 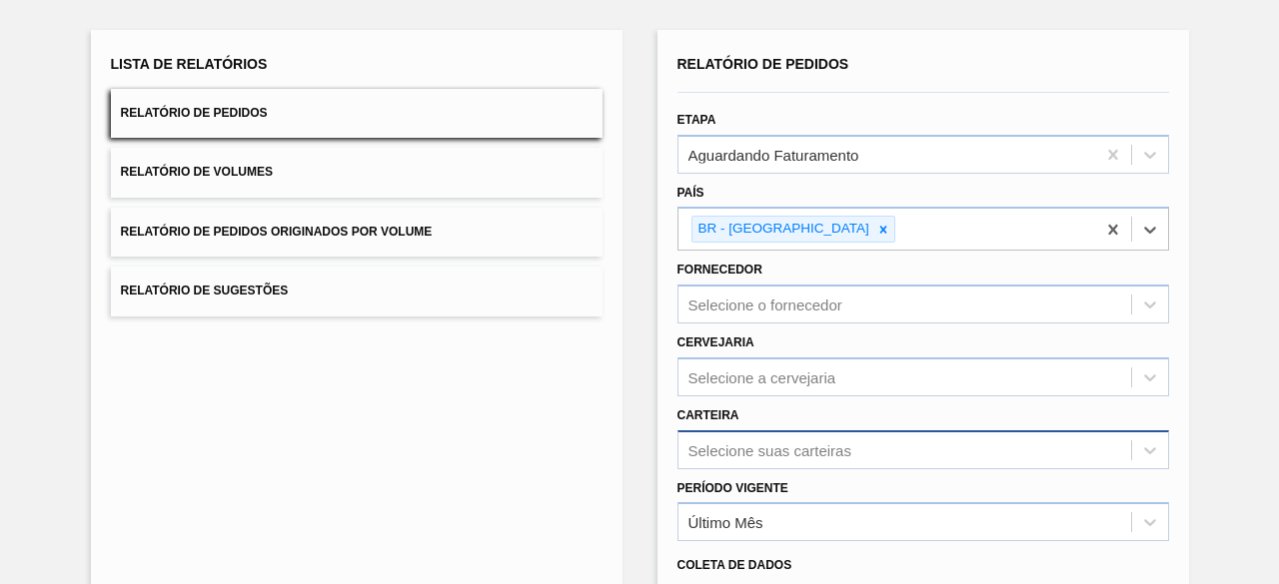 What do you see at coordinates (205, 292) in the screenshot?
I see `font: Relatório de Sugestões` at bounding box center [205, 292].